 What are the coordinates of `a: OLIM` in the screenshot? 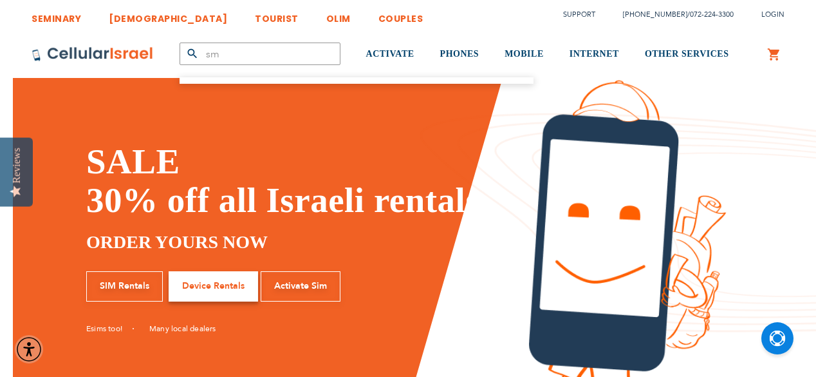 It's located at (339, 15).